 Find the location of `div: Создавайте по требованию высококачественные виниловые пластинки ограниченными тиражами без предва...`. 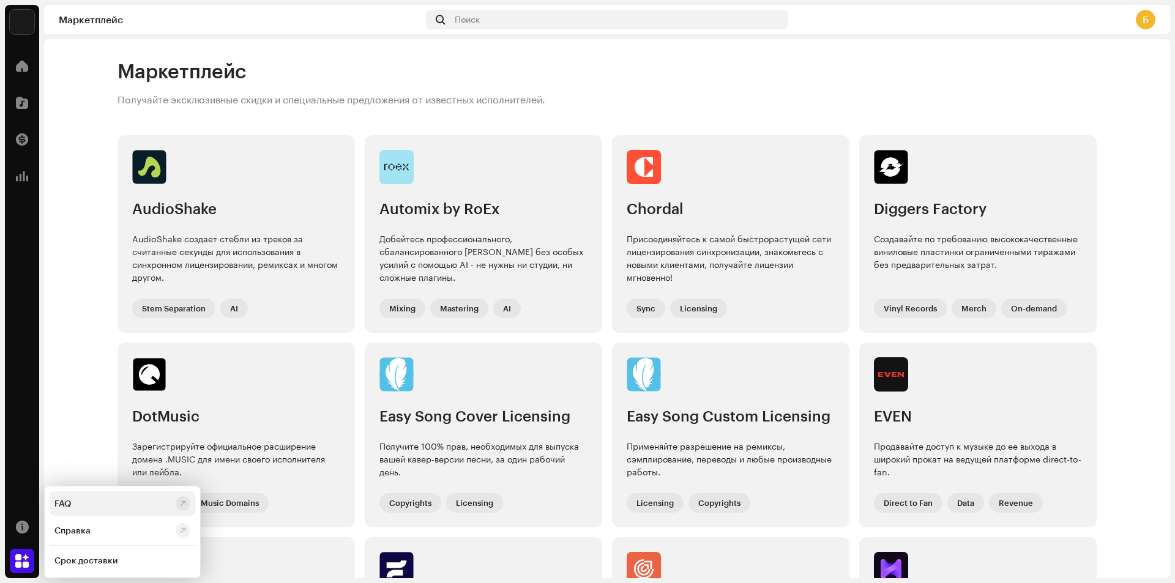

div: Создавайте по требованию высококачественные виниловые пластинки ограниченными тиражами без предва... is located at coordinates (978, 258).